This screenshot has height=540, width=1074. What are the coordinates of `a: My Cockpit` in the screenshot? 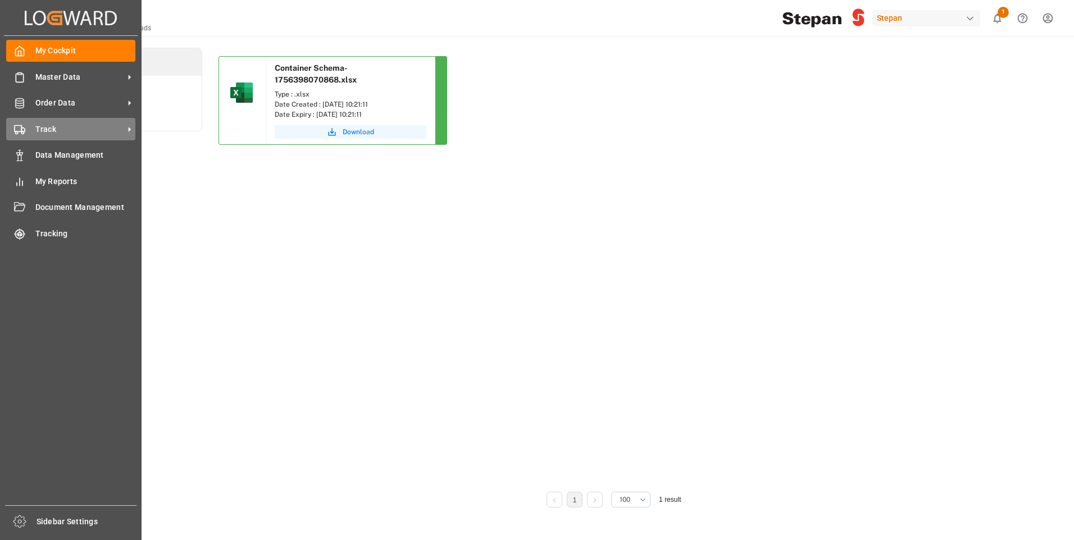 It's located at (71, 51).